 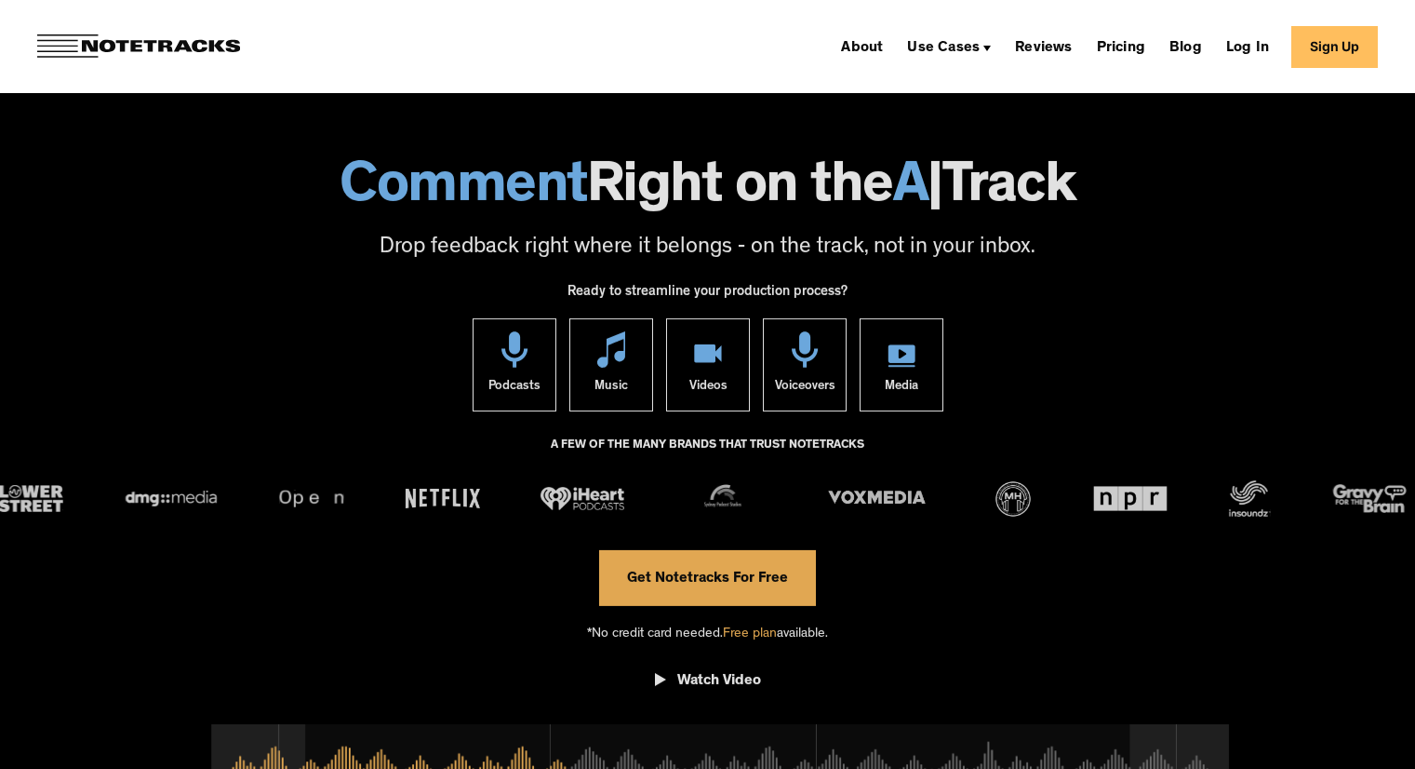 I want to click on div: *No credit card needed. available., so click(x=707, y=632).